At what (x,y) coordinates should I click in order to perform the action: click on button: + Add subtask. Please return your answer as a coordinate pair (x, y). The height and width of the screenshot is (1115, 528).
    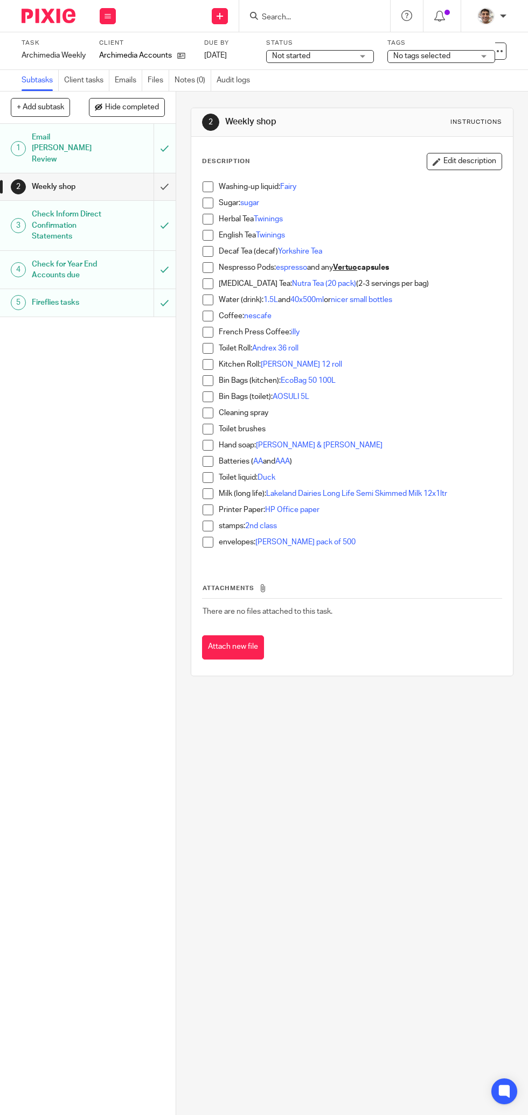
    Looking at the image, I should click on (40, 107).